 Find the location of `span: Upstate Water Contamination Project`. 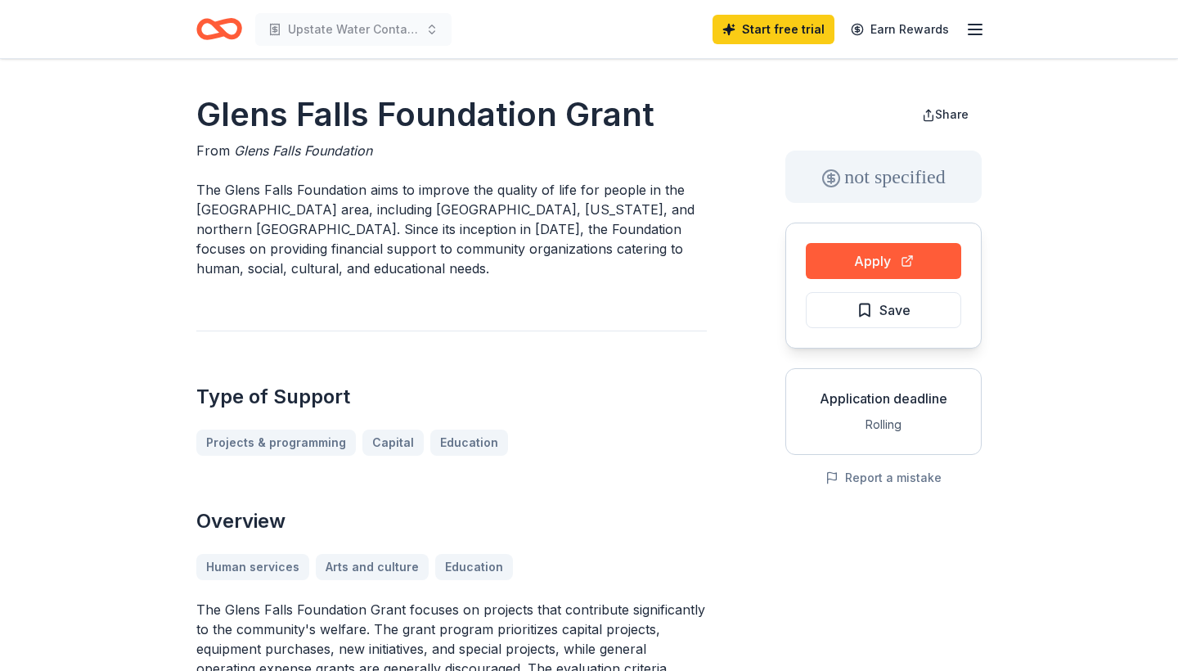

span: Upstate Water Contamination Project is located at coordinates (354, 29).